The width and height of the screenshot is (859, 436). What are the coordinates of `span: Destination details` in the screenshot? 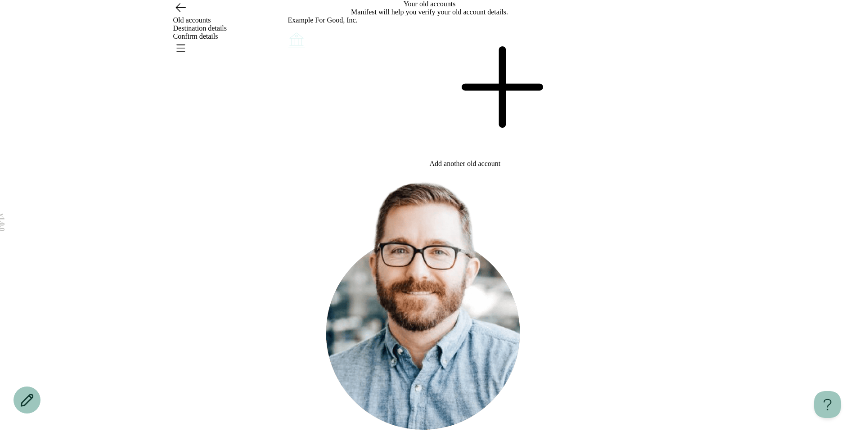 It's located at (200, 28).